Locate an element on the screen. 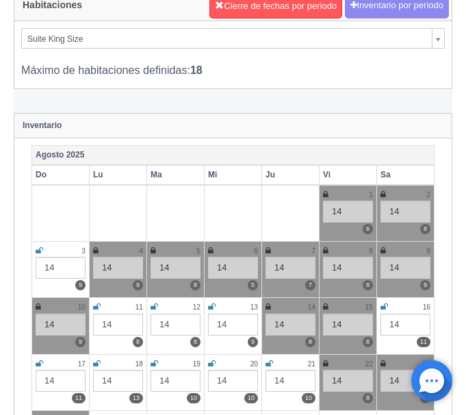 The image size is (466, 415). label: 6 is located at coordinates (368, 229).